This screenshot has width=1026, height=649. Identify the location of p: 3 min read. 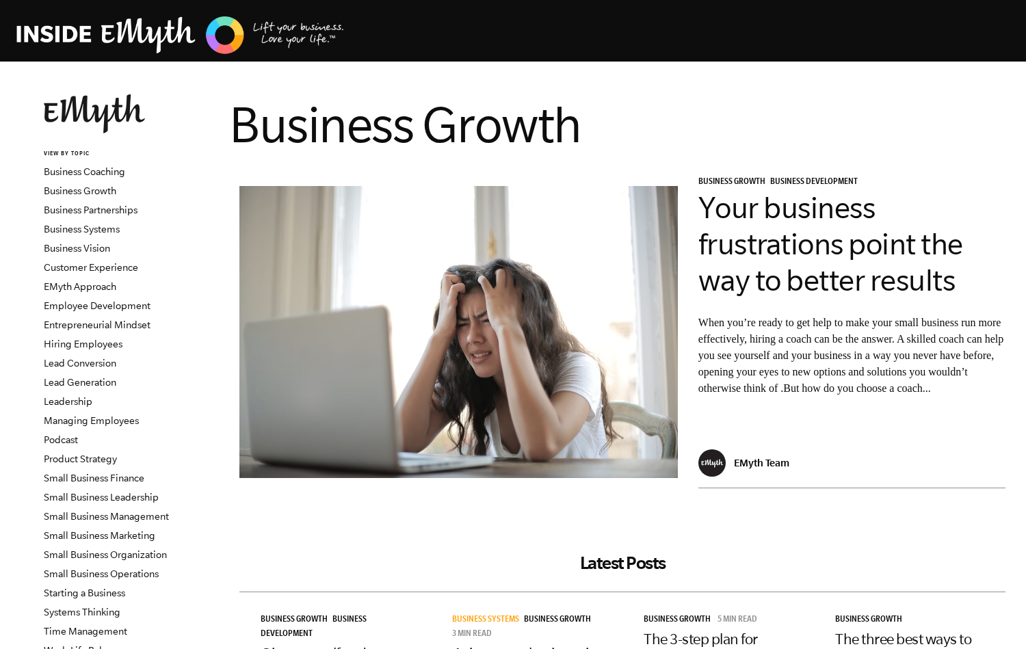
(472, 635).